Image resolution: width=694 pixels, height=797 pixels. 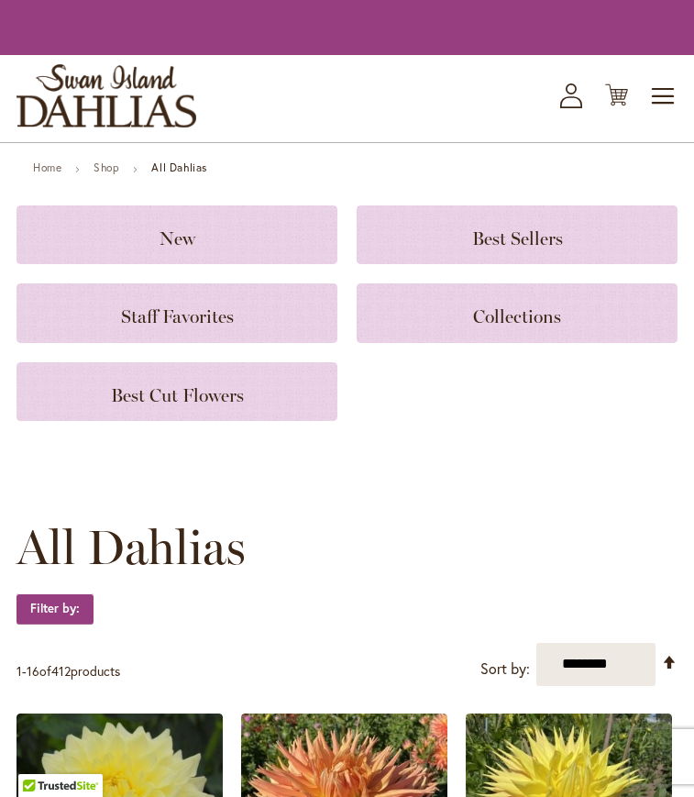 What do you see at coordinates (19, 671) in the screenshot?
I see `span: 1` at bounding box center [19, 671].